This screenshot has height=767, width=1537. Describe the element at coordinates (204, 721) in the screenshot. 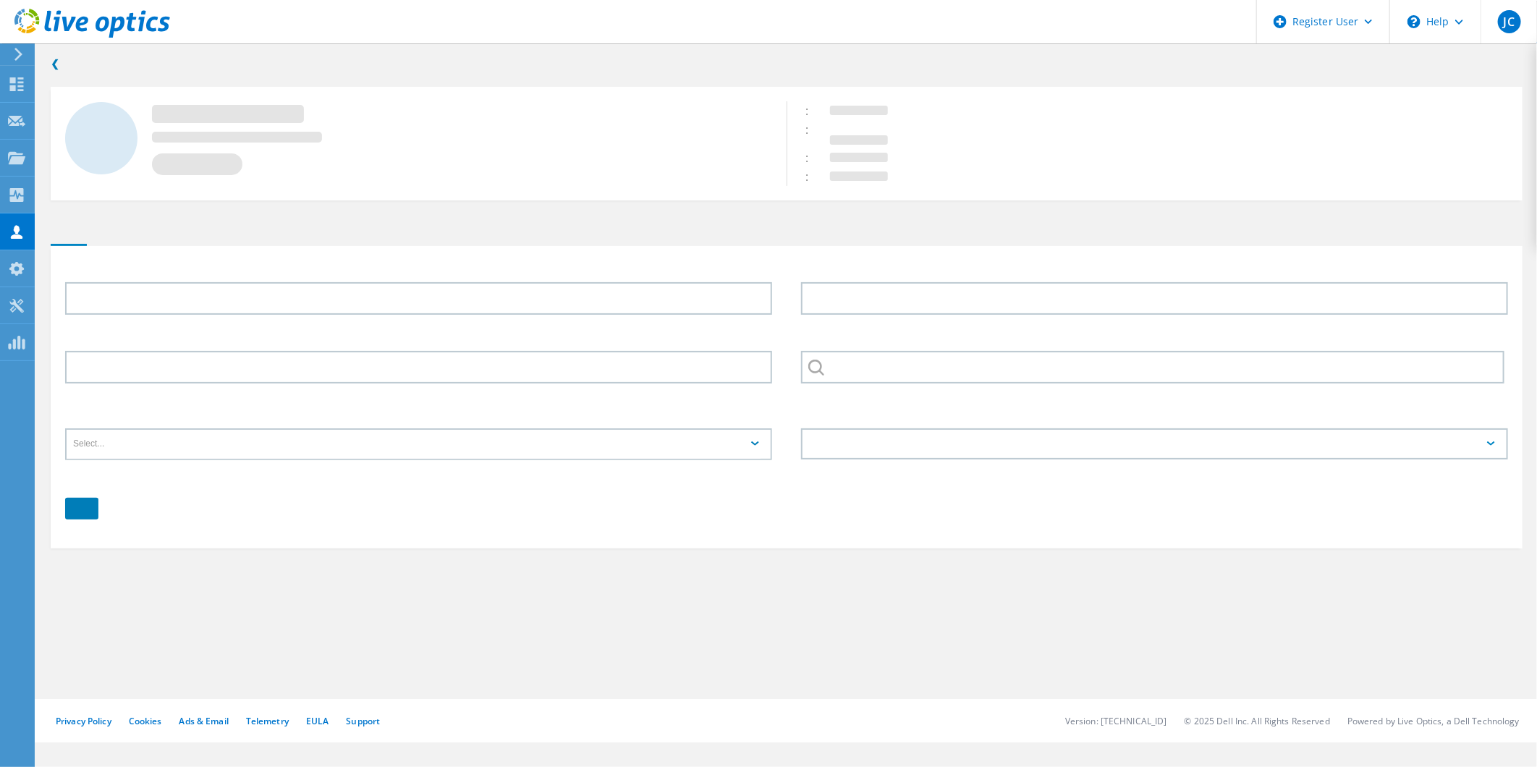

I see `a: Ads & Email` at that location.